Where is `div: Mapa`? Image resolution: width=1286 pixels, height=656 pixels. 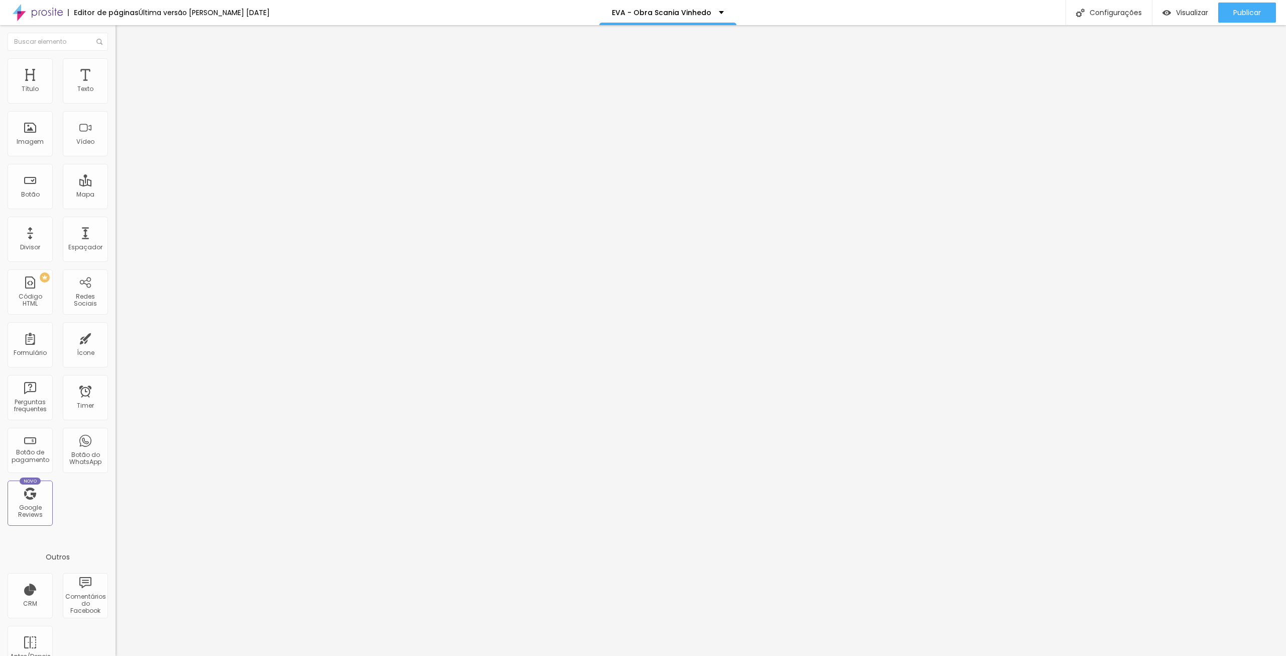
div: Mapa is located at coordinates (85, 194).